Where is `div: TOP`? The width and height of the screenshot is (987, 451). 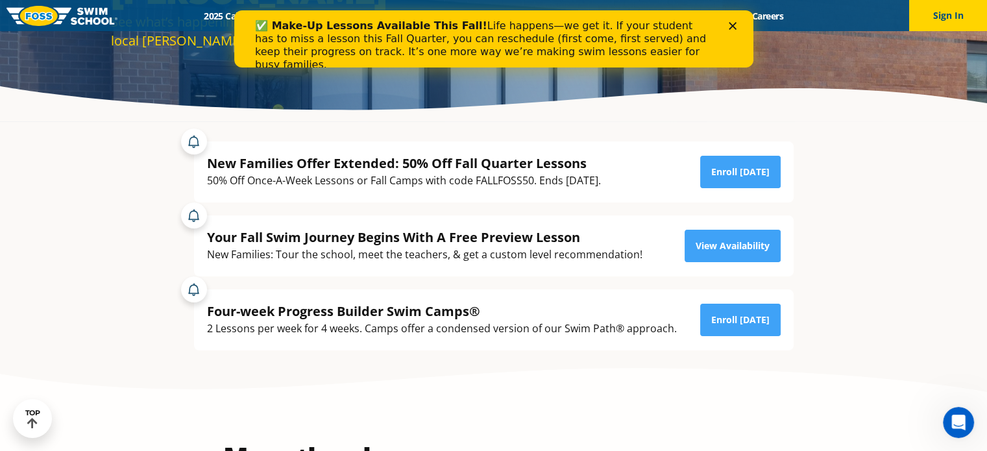 div: TOP is located at coordinates (32, 418).